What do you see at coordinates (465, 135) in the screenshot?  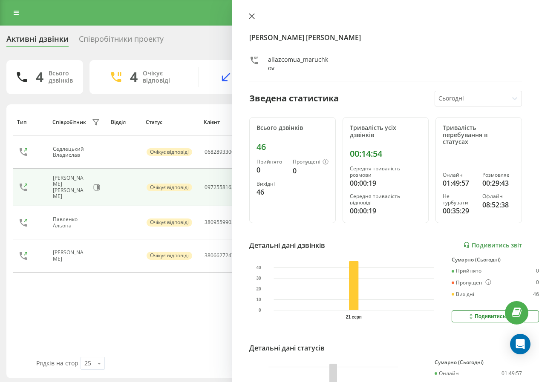 I see `font: Тривалість перебування в статусах` at bounding box center [465, 135].